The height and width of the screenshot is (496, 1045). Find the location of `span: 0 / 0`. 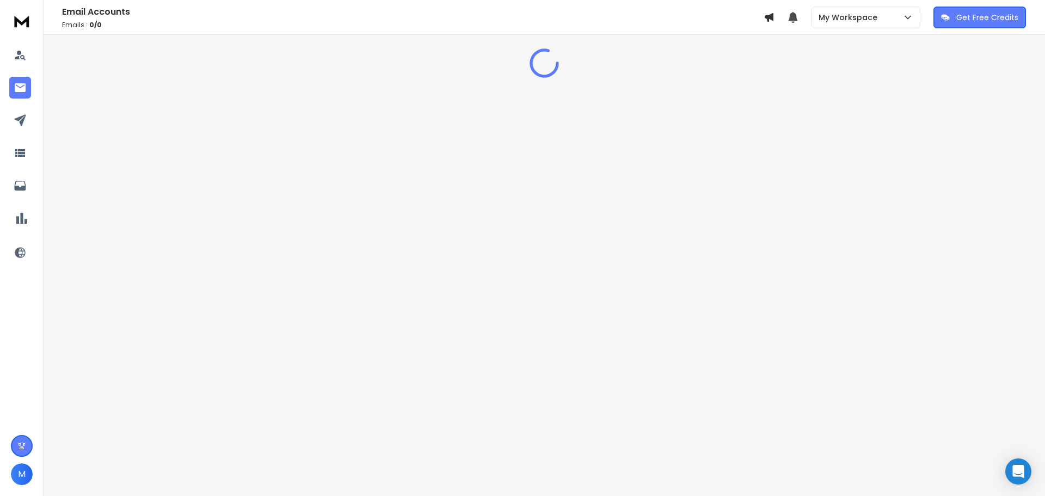

span: 0 / 0 is located at coordinates (95, 24).